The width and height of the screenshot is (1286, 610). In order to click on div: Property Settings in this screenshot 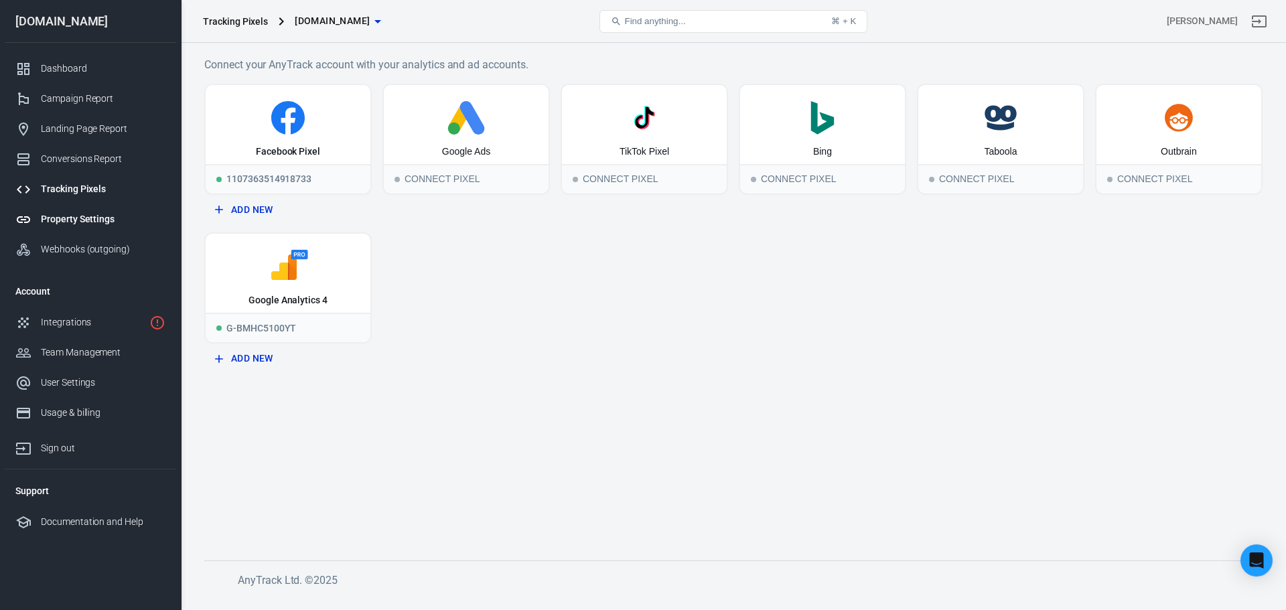, I will do `click(103, 219)`.